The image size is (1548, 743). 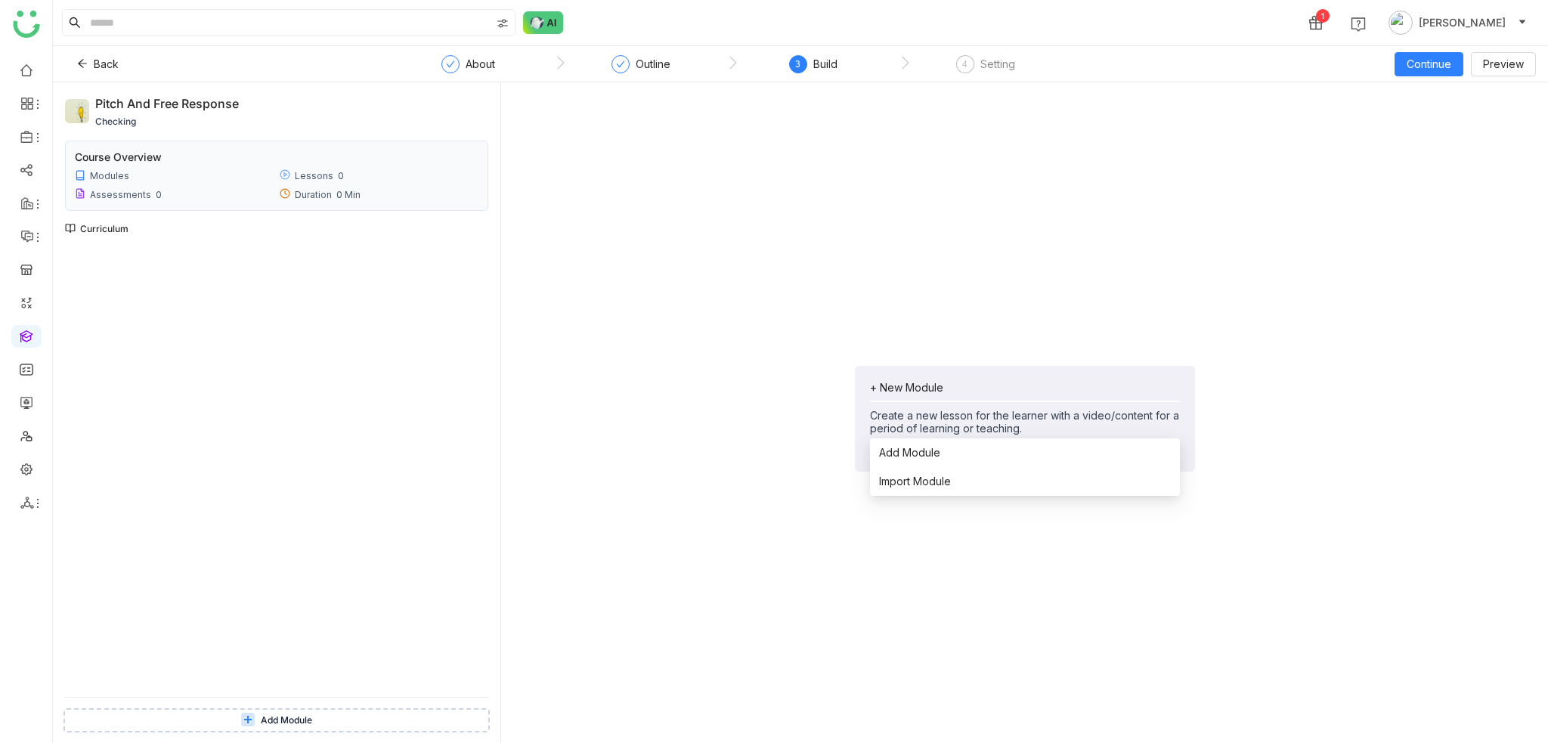 I want to click on button: Preview, so click(x=1503, y=64).